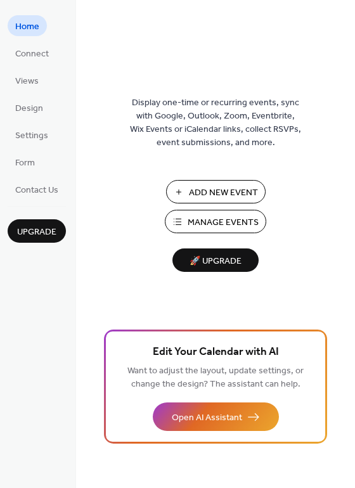  I want to click on a: Design, so click(29, 107).